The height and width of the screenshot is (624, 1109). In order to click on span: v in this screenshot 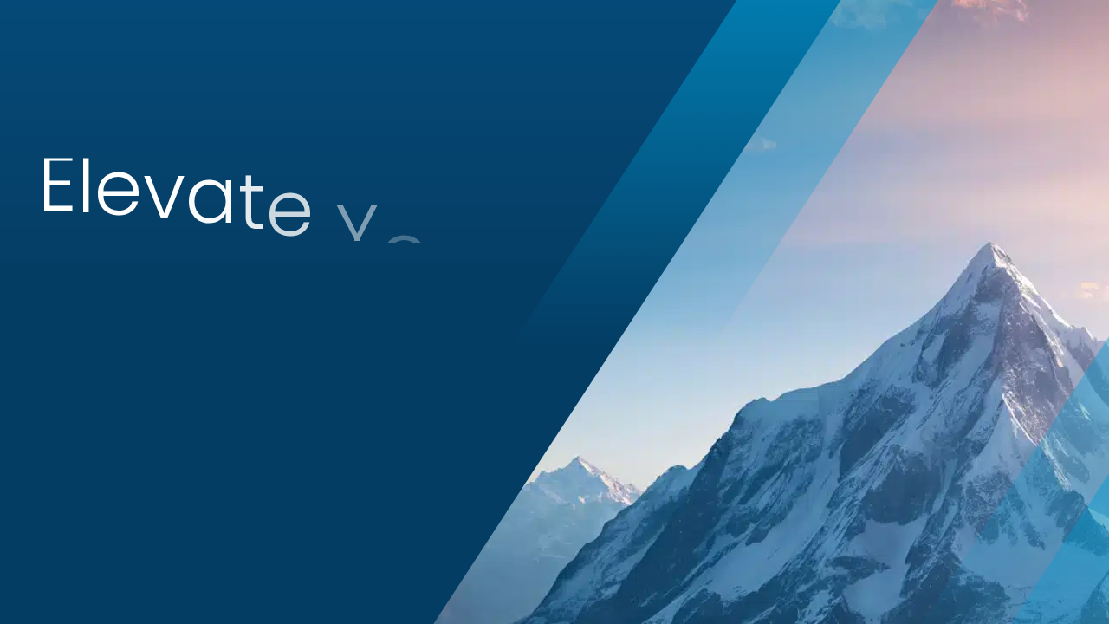, I will do `click(164, 197)`.